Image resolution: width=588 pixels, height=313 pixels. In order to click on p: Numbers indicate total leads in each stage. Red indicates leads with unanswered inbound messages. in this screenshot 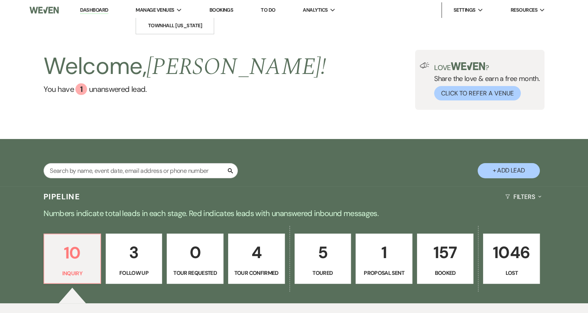, I will do `click(294, 213)`.